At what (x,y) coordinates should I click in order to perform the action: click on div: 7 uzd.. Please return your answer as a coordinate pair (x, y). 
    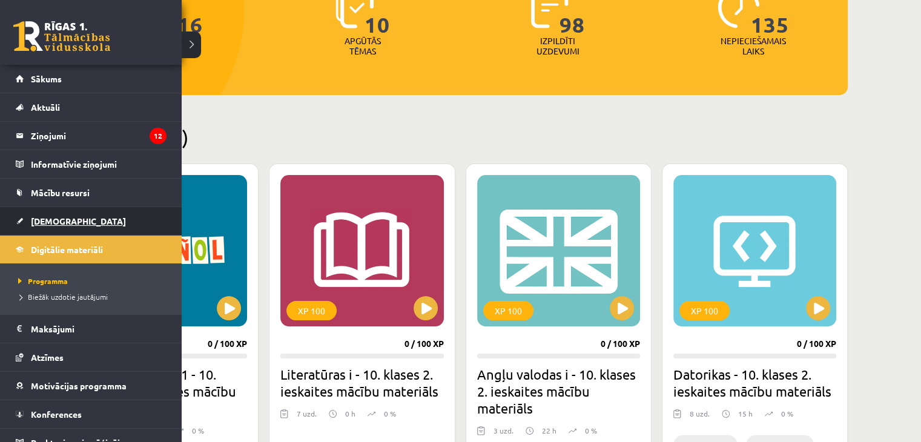
    Looking at the image, I should click on (306, 417).